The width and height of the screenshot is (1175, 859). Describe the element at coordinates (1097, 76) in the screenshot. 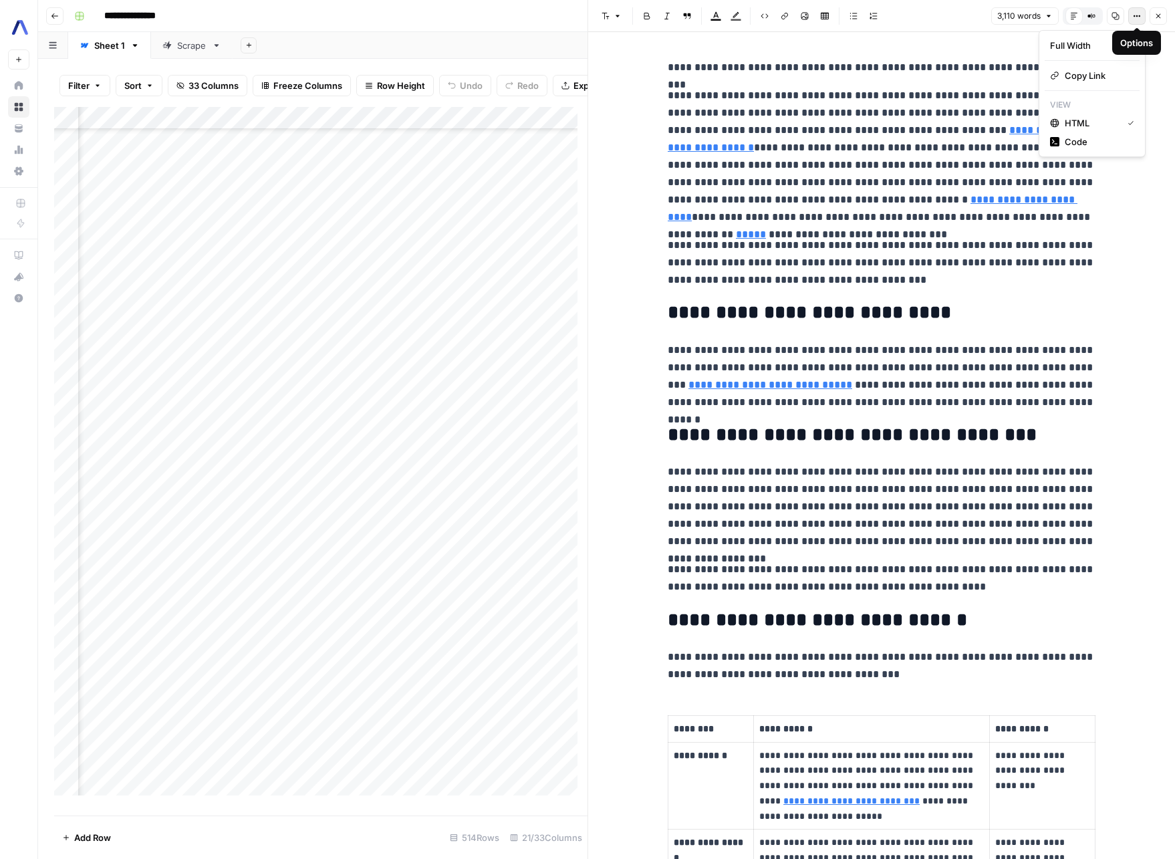

I see `span: Copy Link` at that location.